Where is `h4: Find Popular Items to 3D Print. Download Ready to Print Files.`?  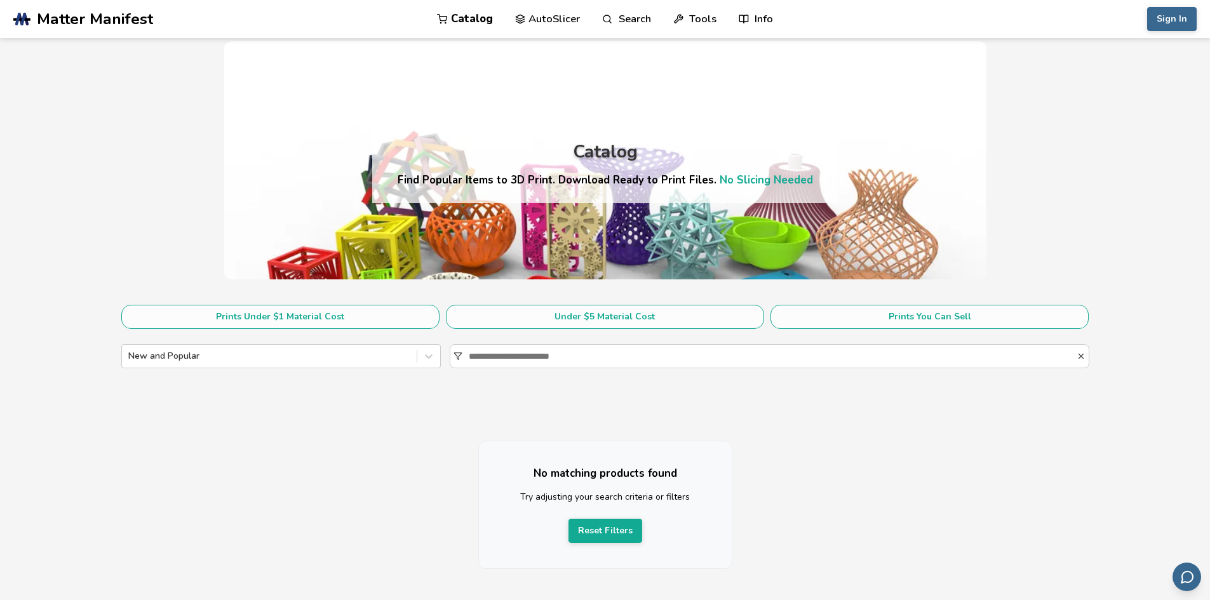
h4: Find Popular Items to 3D Print. Download Ready to Print Files. is located at coordinates (605, 180).